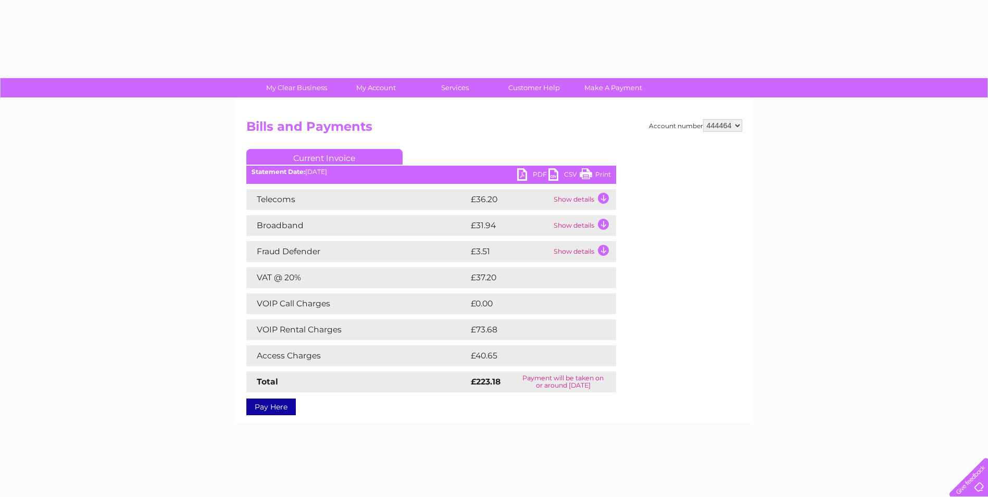 This screenshot has width=988, height=497. Describe the element at coordinates (532, 356) in the screenshot. I see `td: £40.65` at that location.